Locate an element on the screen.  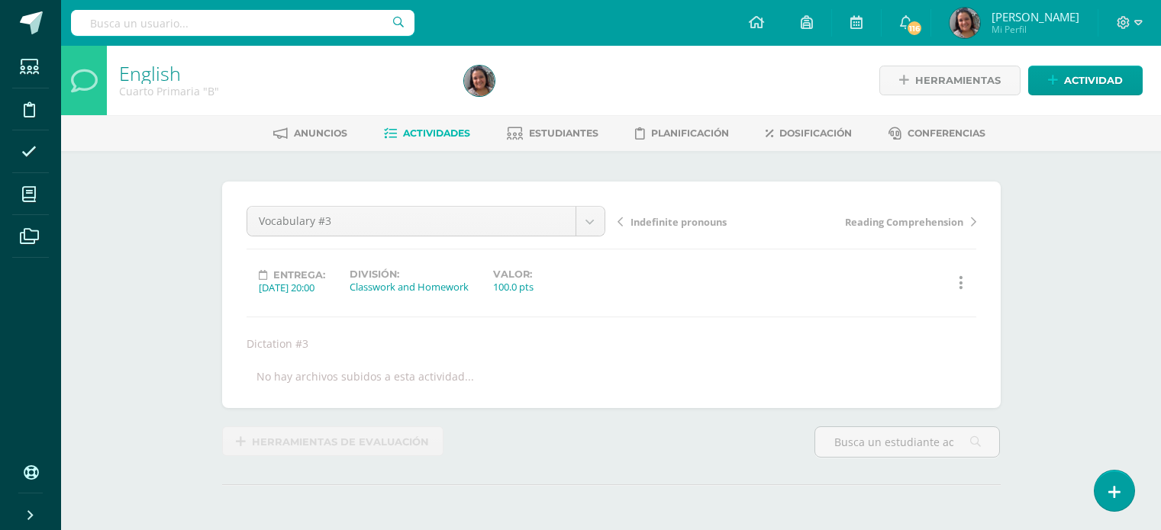
a: Actividades is located at coordinates (427, 134).